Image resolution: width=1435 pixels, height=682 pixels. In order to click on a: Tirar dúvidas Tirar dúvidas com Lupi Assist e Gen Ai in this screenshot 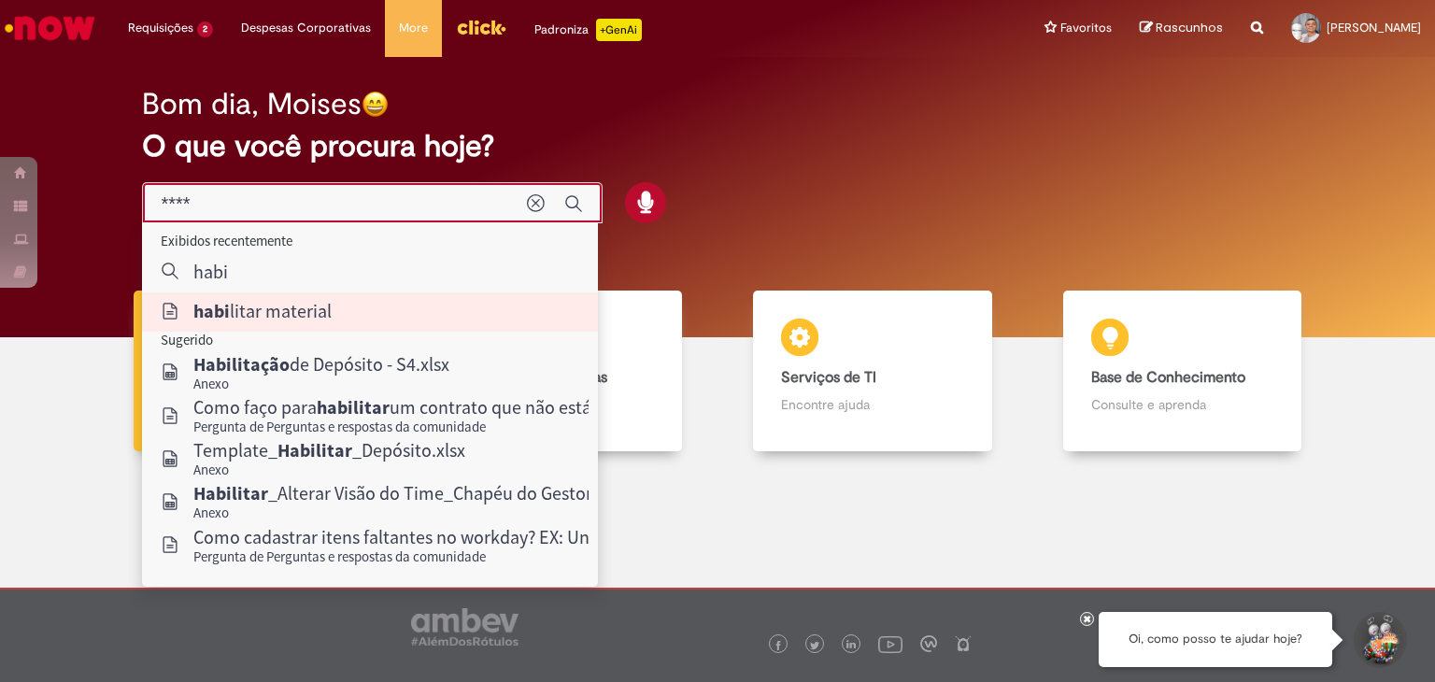, I will do `click(253, 371)`.